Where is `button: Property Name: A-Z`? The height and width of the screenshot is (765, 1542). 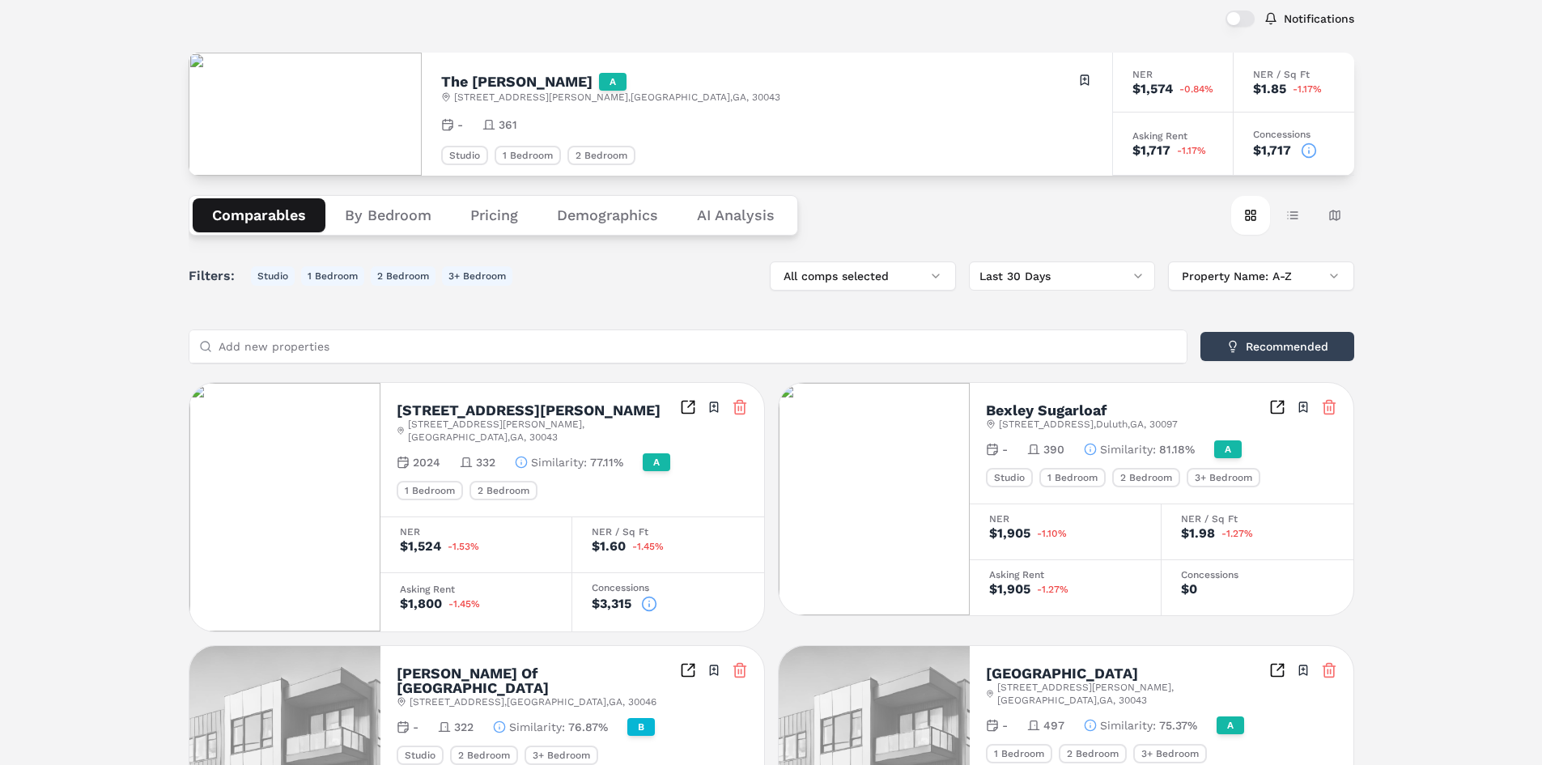
button: Property Name: A-Z is located at coordinates (1261, 276).